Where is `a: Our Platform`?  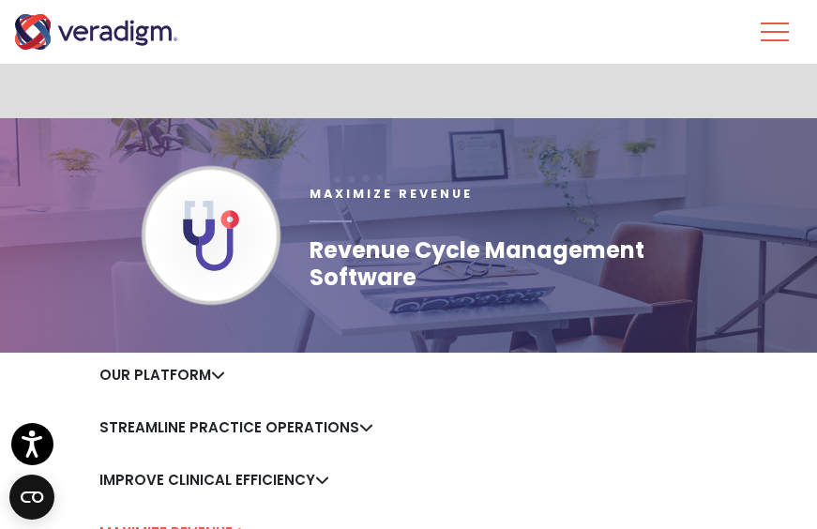 a: Our Platform is located at coordinates (162, 374).